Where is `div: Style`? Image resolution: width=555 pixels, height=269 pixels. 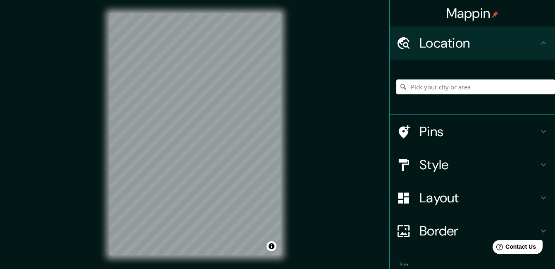
div: Style is located at coordinates (472, 165).